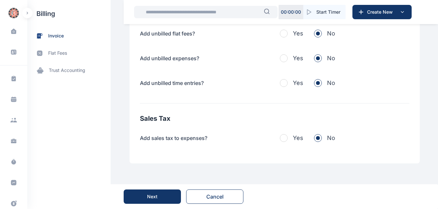 The width and height of the screenshot is (438, 209). I want to click on span: invoice, so click(56, 36).